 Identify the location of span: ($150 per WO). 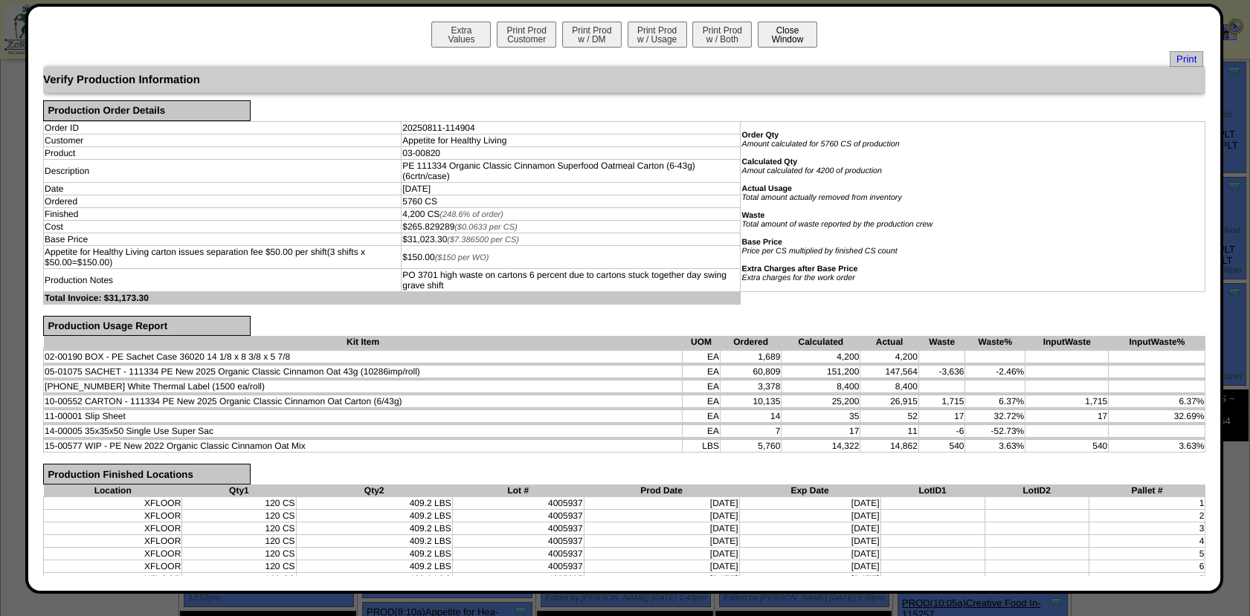
(462, 258).